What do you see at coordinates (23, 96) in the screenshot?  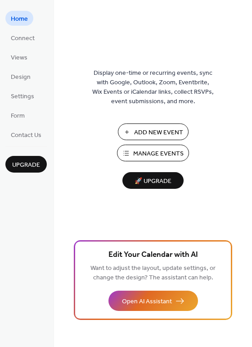 I see `span: Settings` at bounding box center [23, 96].